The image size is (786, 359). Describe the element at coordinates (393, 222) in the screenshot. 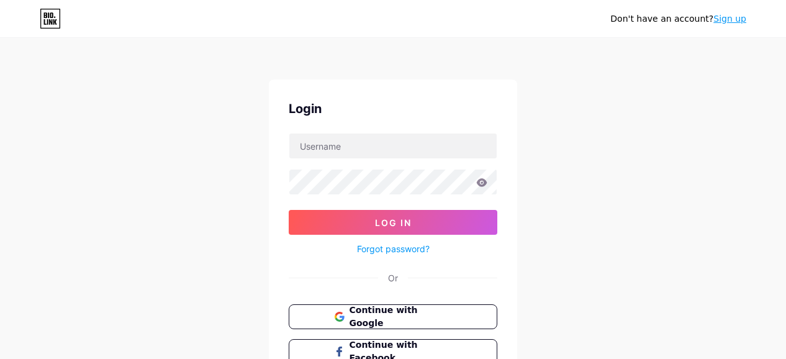

I see `span: Log In` at that location.